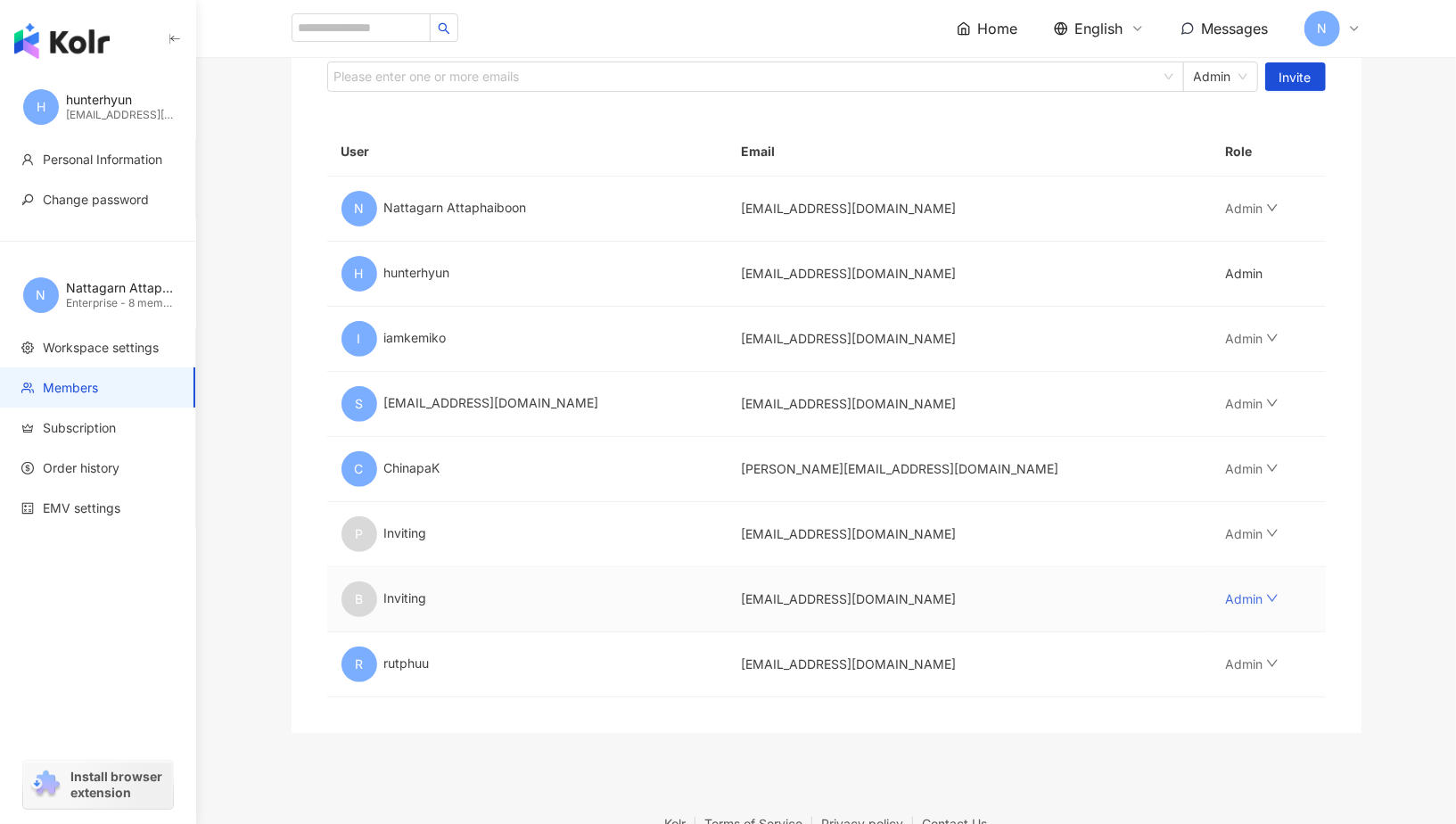  What do you see at coordinates (359, 339) in the screenshot?
I see `span: I` at bounding box center [359, 339].